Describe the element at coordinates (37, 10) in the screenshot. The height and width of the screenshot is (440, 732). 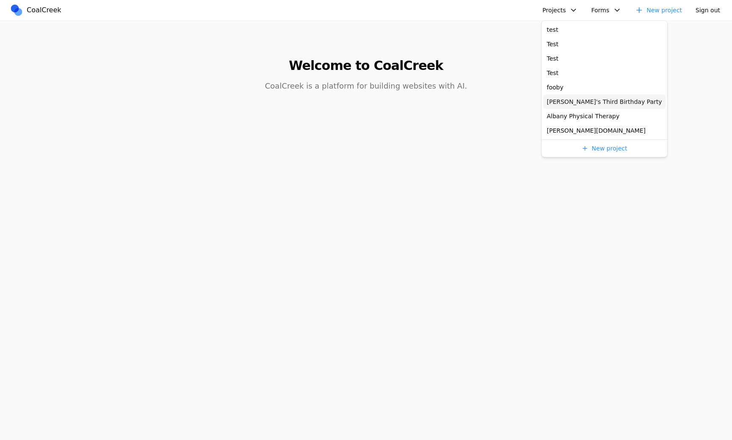
I see `a: CoalCreek` at that location.